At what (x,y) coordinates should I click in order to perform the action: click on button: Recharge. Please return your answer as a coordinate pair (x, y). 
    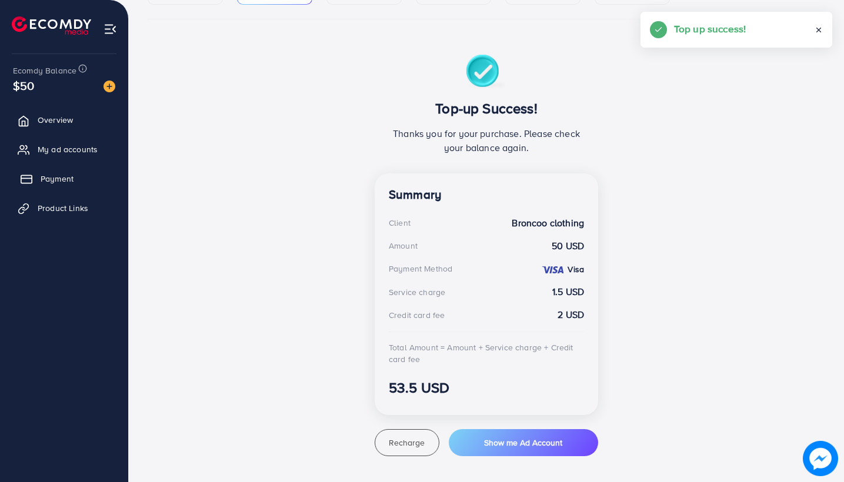
    Looking at the image, I should click on (407, 443).